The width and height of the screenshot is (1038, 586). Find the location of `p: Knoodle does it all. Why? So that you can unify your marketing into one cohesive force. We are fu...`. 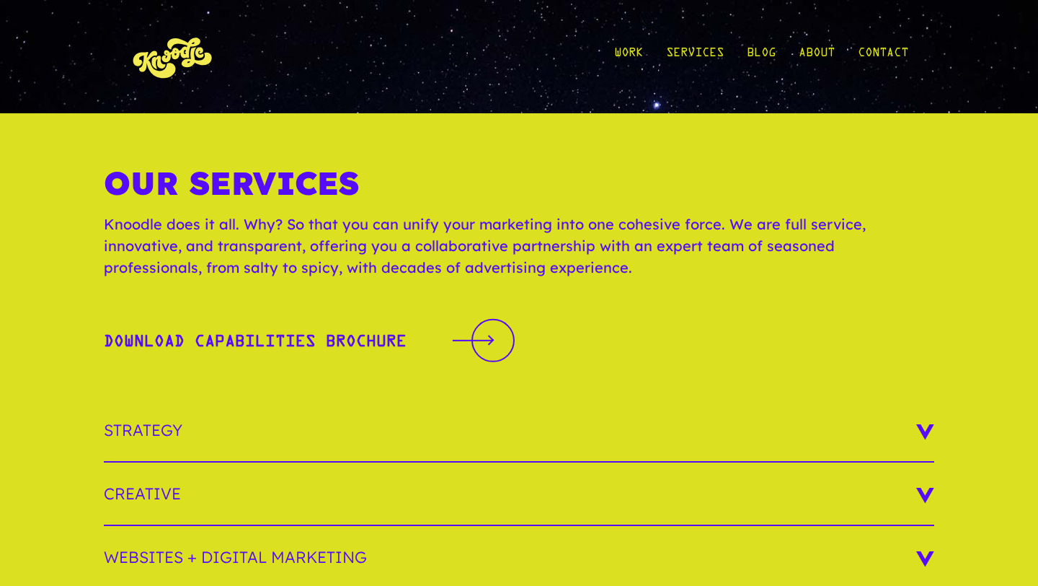

p: Knoodle does it all. Why? So that you can unify your marketing into one cohesive force. We are fu... is located at coordinates (519, 253).